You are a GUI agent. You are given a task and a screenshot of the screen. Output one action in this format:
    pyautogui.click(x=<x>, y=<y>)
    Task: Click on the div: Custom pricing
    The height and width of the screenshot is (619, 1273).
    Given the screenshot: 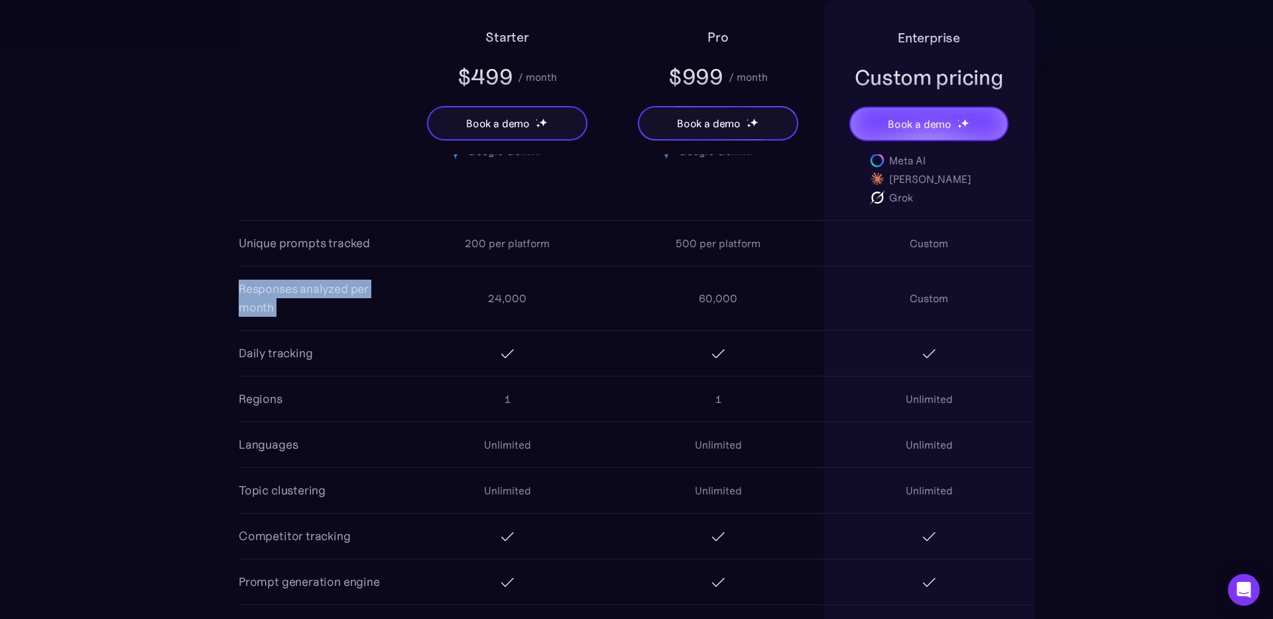 What is the action you would take?
    pyautogui.click(x=929, y=78)
    